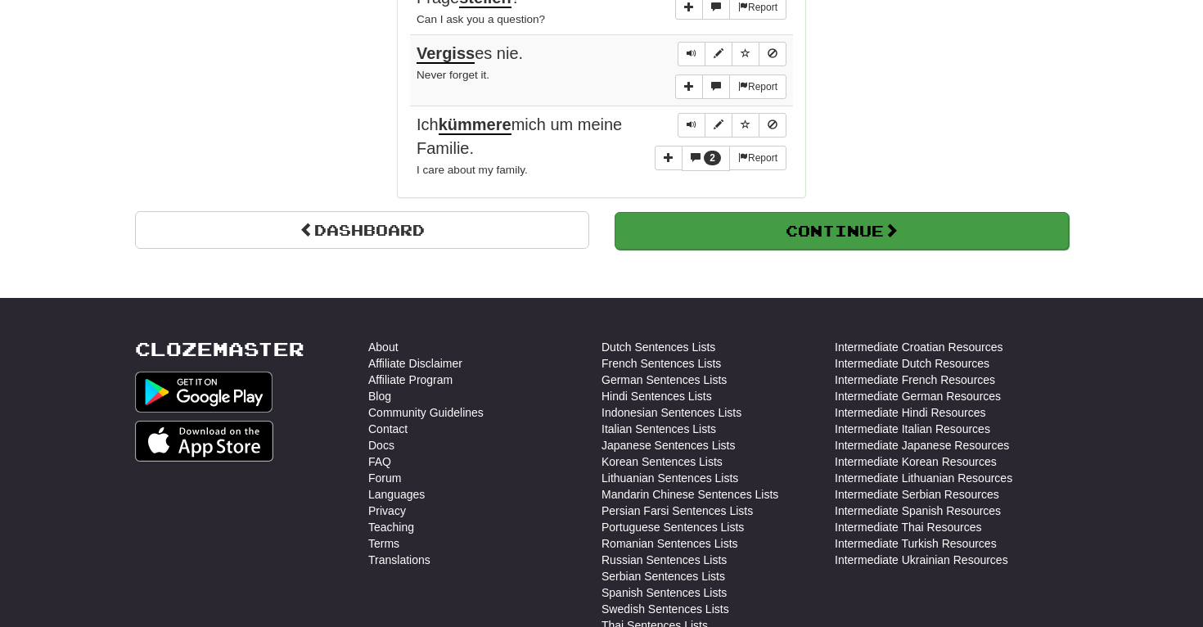  Describe the element at coordinates (204, 441) in the screenshot. I see `img: Get it on App Store` at that location.